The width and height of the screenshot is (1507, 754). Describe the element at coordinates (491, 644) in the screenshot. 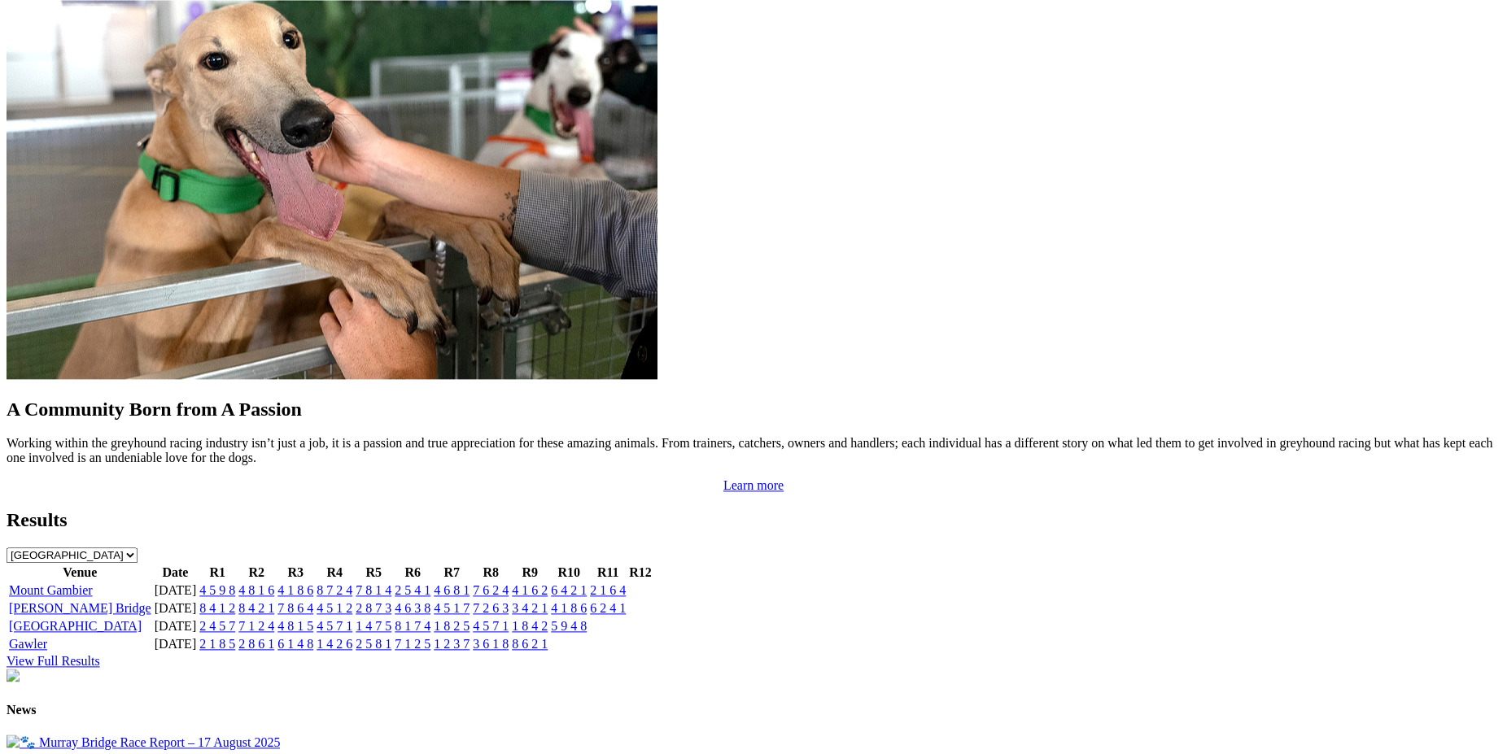

I see `a: 3 6 1 8` at that location.